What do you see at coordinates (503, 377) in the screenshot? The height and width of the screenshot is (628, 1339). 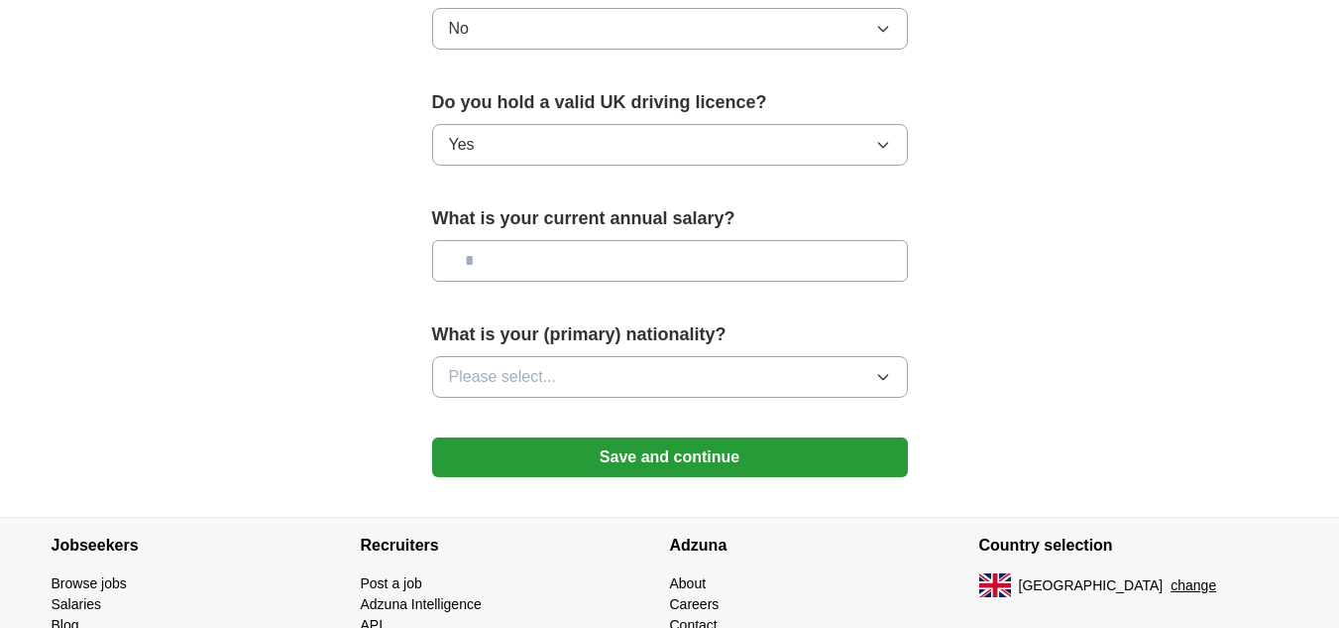 I see `span: Please select...` at bounding box center [503, 377].